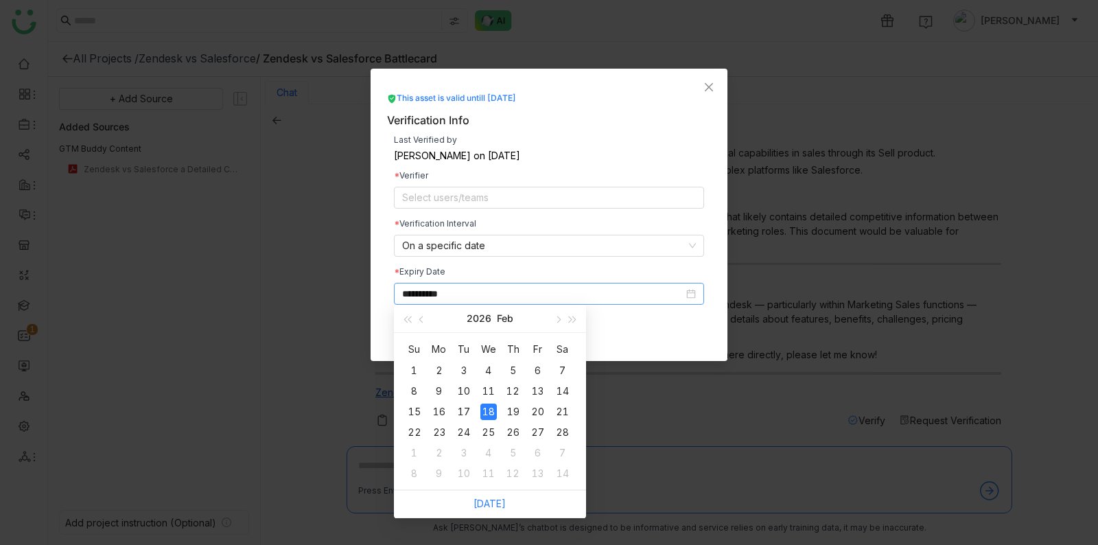  I want to click on div: 28, so click(563, 432).